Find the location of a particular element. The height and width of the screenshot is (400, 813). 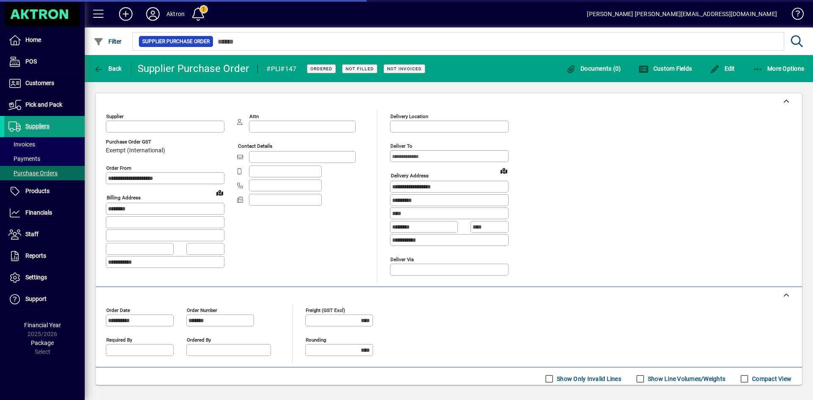

span: Not Filled is located at coordinates (359, 69).